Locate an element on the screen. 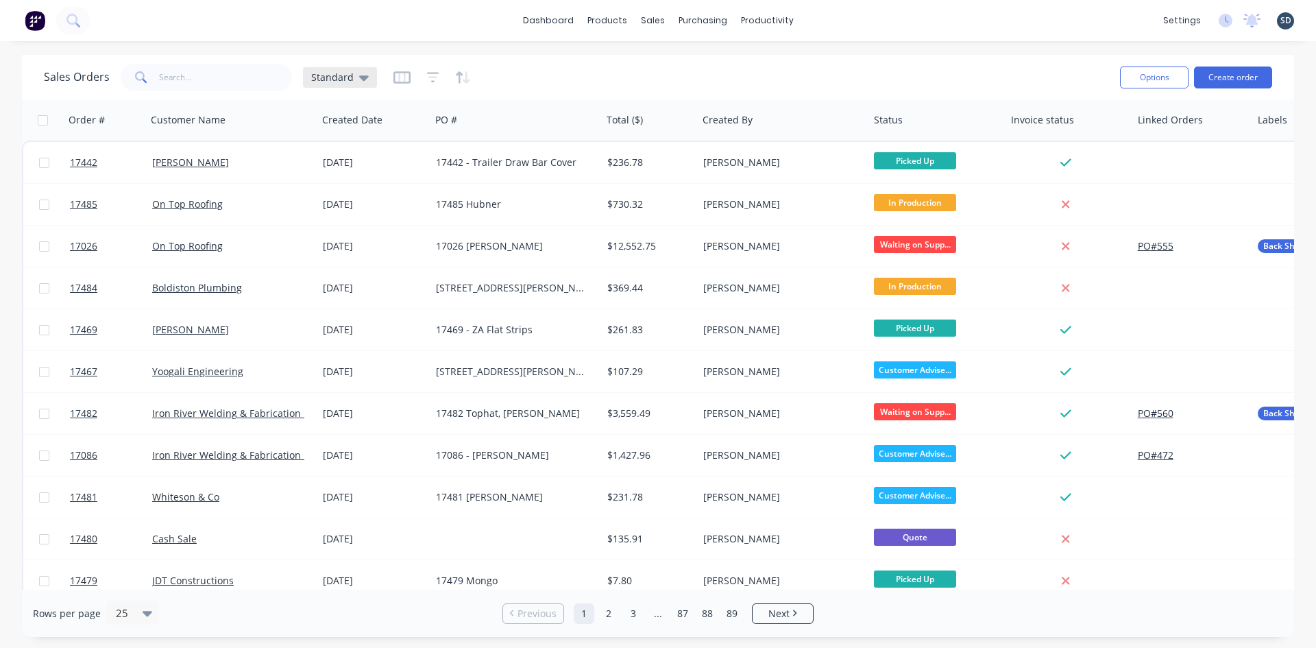  span: 17481 is located at coordinates (84, 497).